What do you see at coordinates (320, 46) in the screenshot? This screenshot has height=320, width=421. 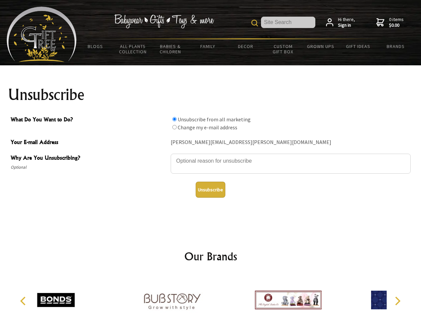 I see `a: Grown Ups` at bounding box center [320, 46].